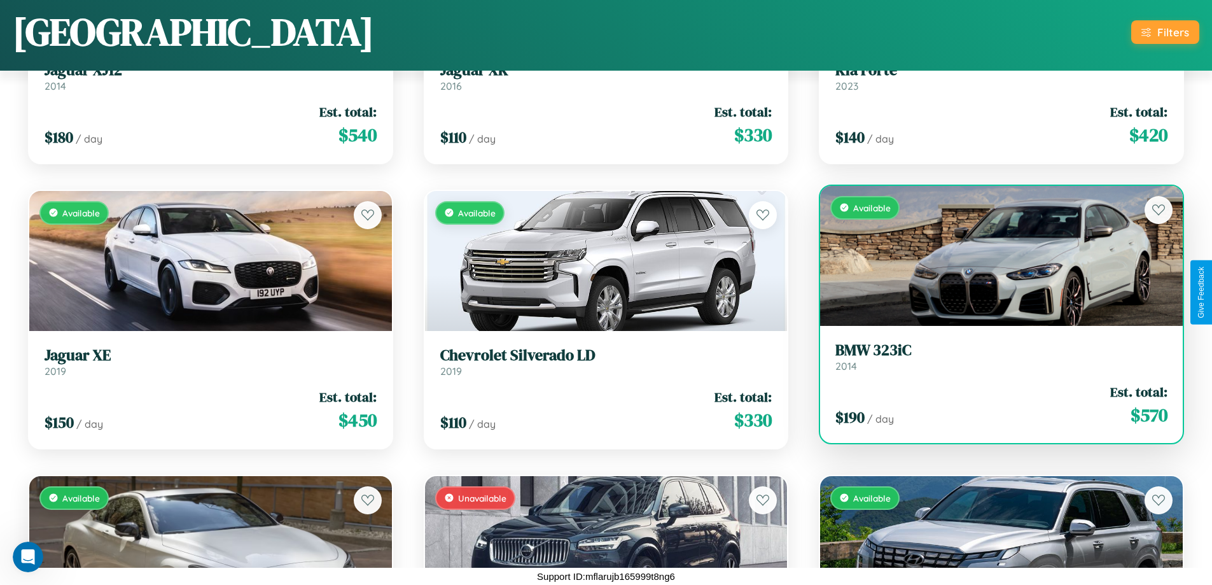 The image size is (1212, 585). Describe the element at coordinates (847, 86) in the screenshot. I see `span: 2023` at that location.